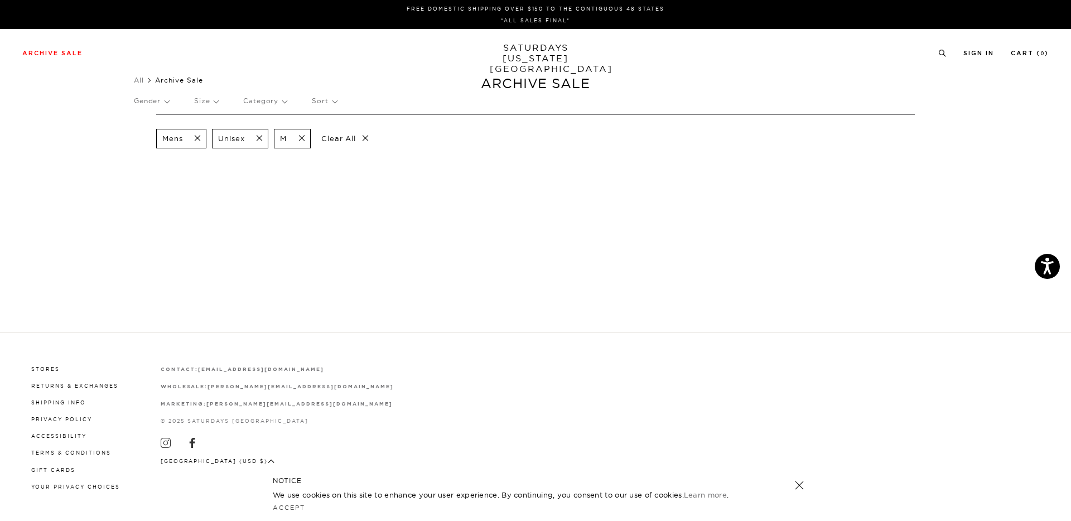 This screenshot has height=521, width=1071. What do you see at coordinates (172, 138) in the screenshot?
I see `p: Mens` at bounding box center [172, 138].